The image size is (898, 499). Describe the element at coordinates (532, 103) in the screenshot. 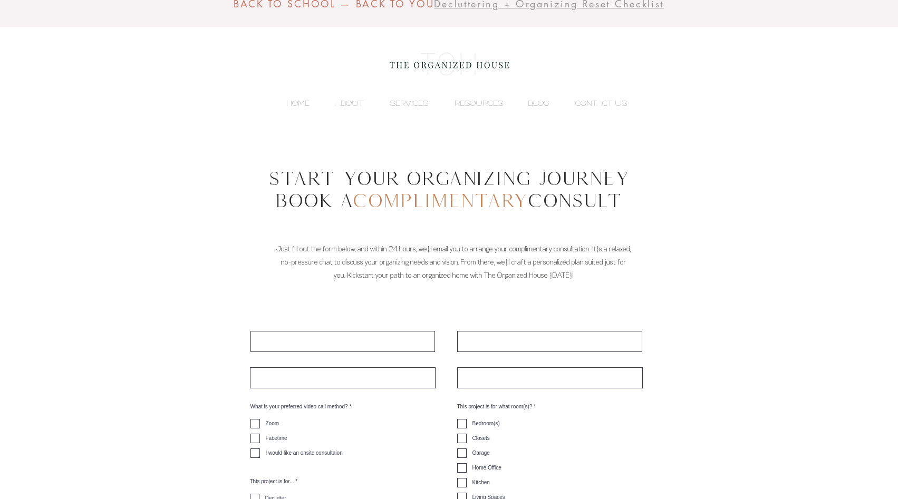

I see `a: BLOG` at that location.